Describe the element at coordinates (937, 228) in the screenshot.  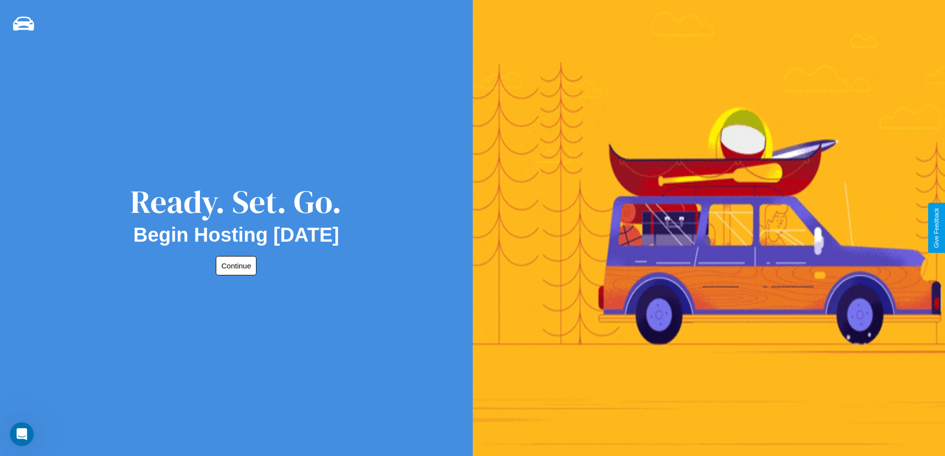
I see `div: Give Feedback` at that location.